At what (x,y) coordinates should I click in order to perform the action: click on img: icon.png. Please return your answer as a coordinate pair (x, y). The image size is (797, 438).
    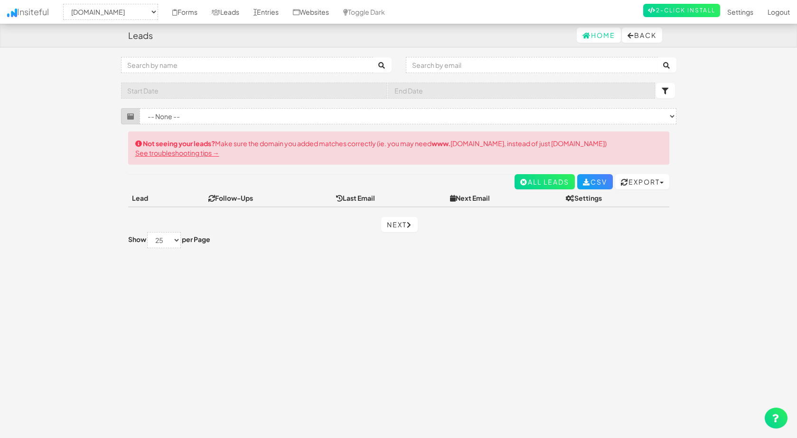
    Looking at the image, I should click on (12, 13).